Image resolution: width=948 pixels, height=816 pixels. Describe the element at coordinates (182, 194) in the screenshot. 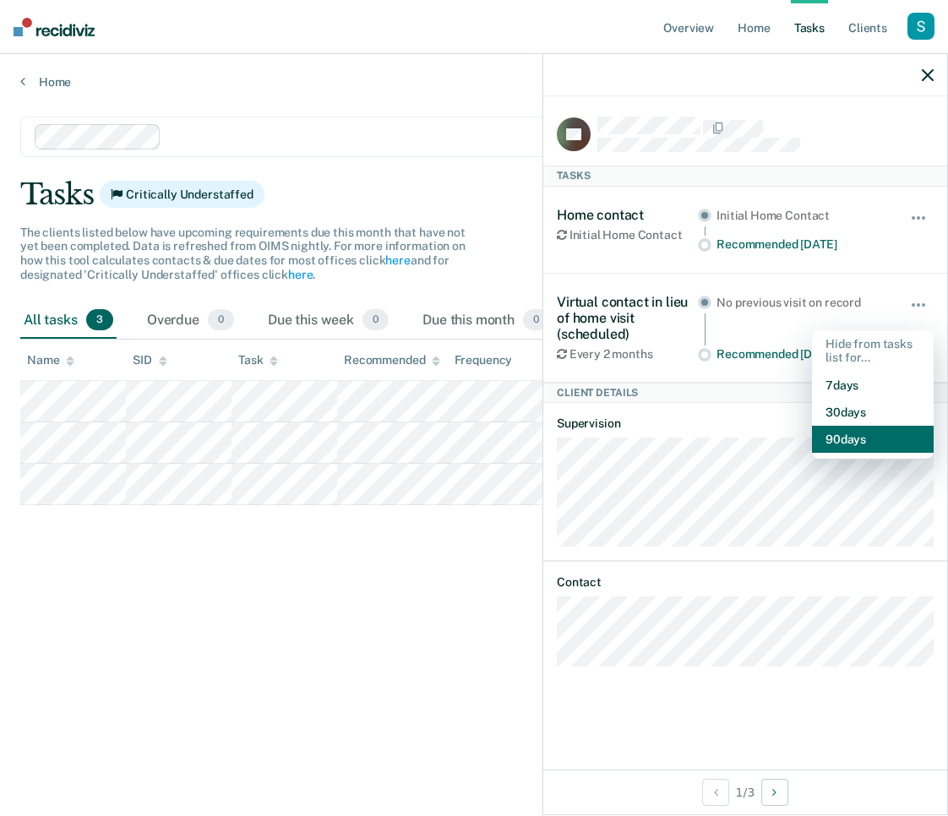

I see `span: Critically Understaffed` at that location.